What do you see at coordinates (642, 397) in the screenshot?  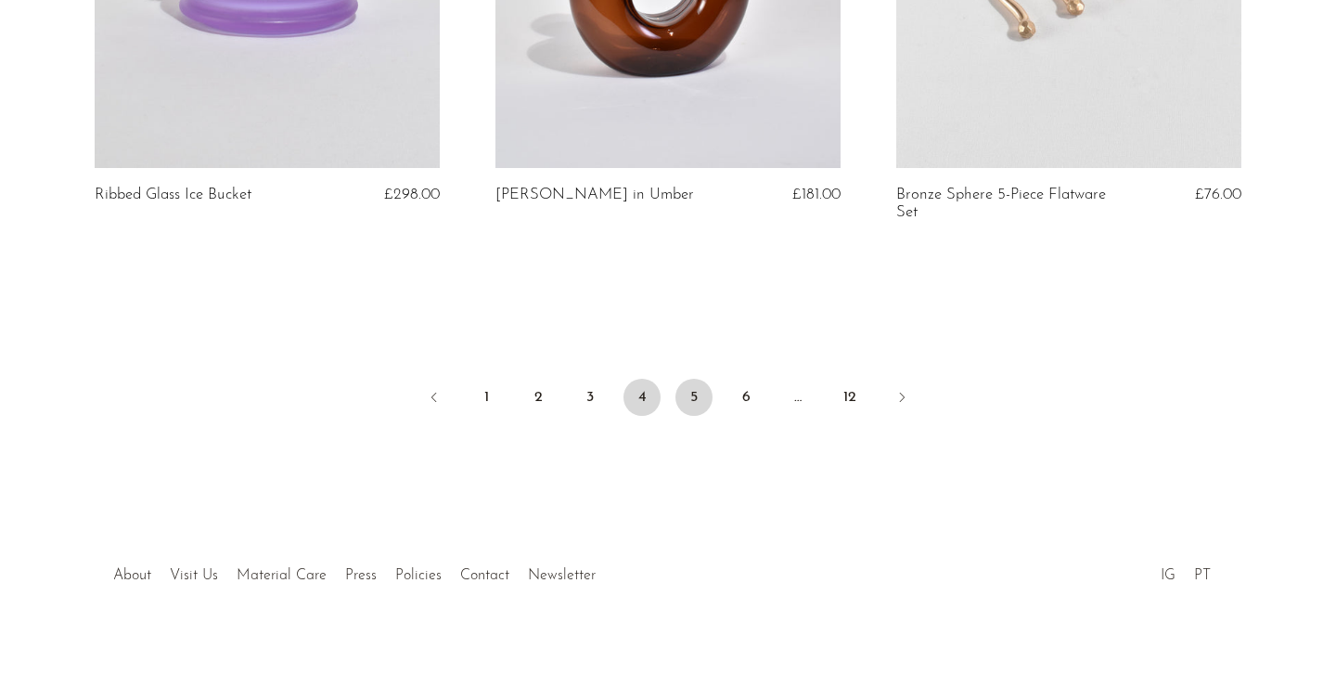 I see `span: 4` at bounding box center [642, 397].